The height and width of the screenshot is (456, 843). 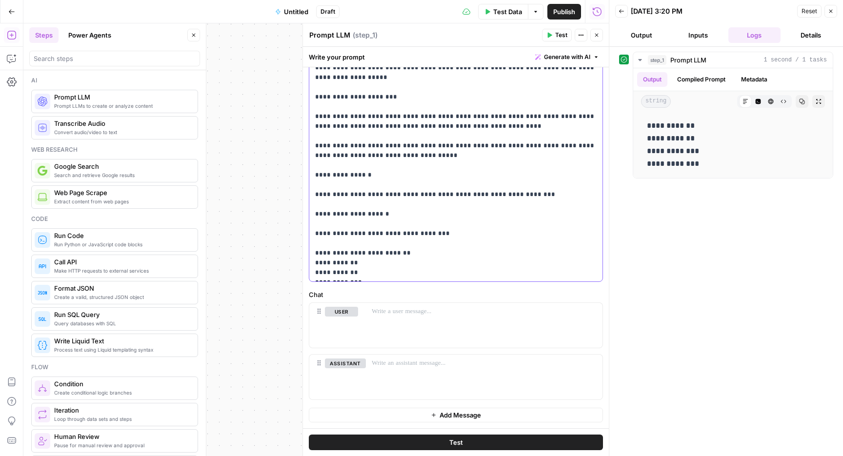 I want to click on label: Chat, so click(x=456, y=295).